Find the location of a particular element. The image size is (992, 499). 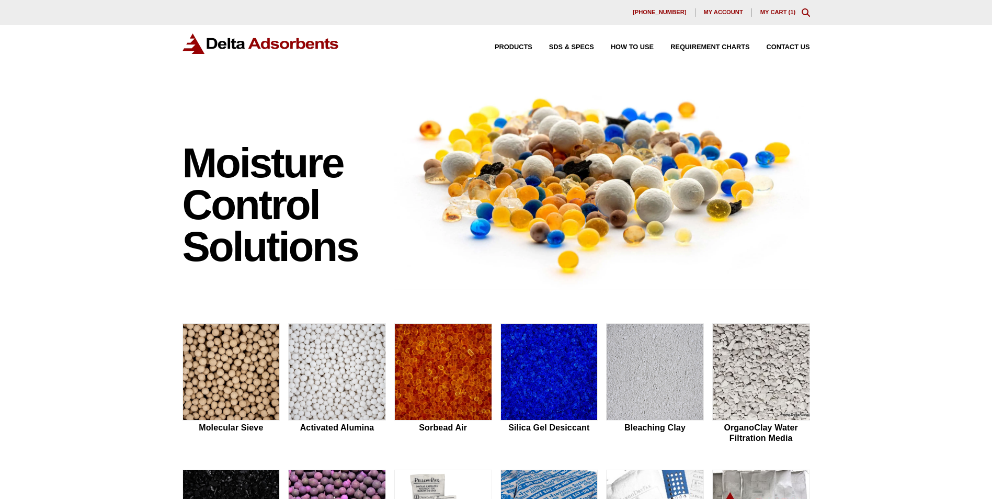

h2: Bleaching Clay is located at coordinates (655, 427).